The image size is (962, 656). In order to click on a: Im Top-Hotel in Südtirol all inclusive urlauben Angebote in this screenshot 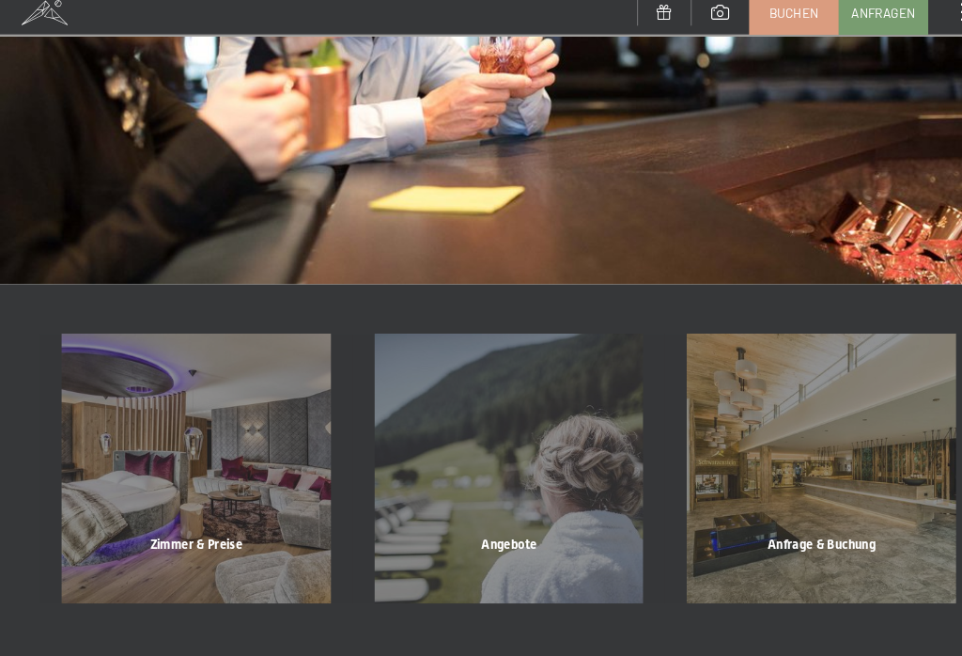, I will do `click(481, 451)`.